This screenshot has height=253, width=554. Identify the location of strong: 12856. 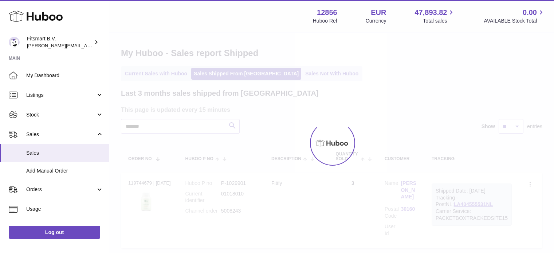
(327, 12).